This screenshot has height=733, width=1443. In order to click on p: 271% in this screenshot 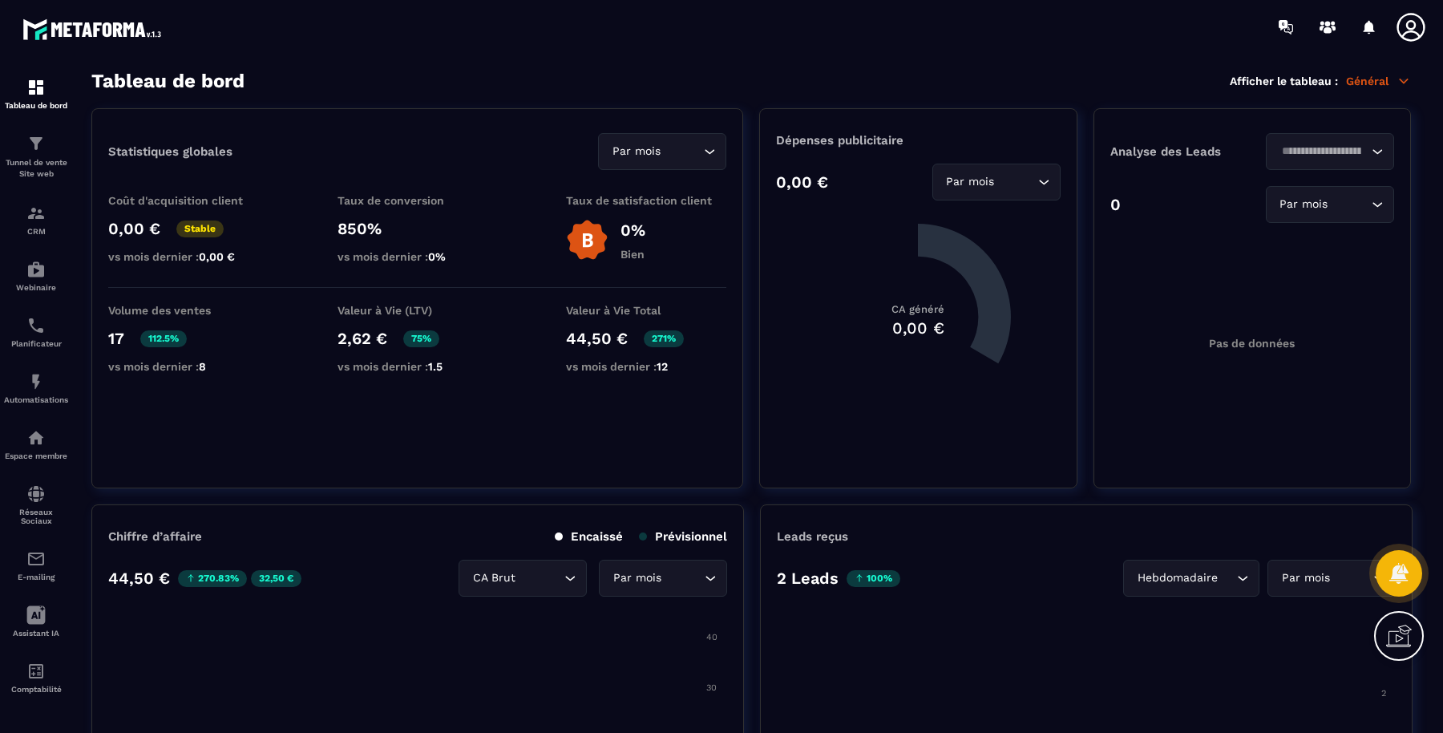, I will do `click(664, 338)`.